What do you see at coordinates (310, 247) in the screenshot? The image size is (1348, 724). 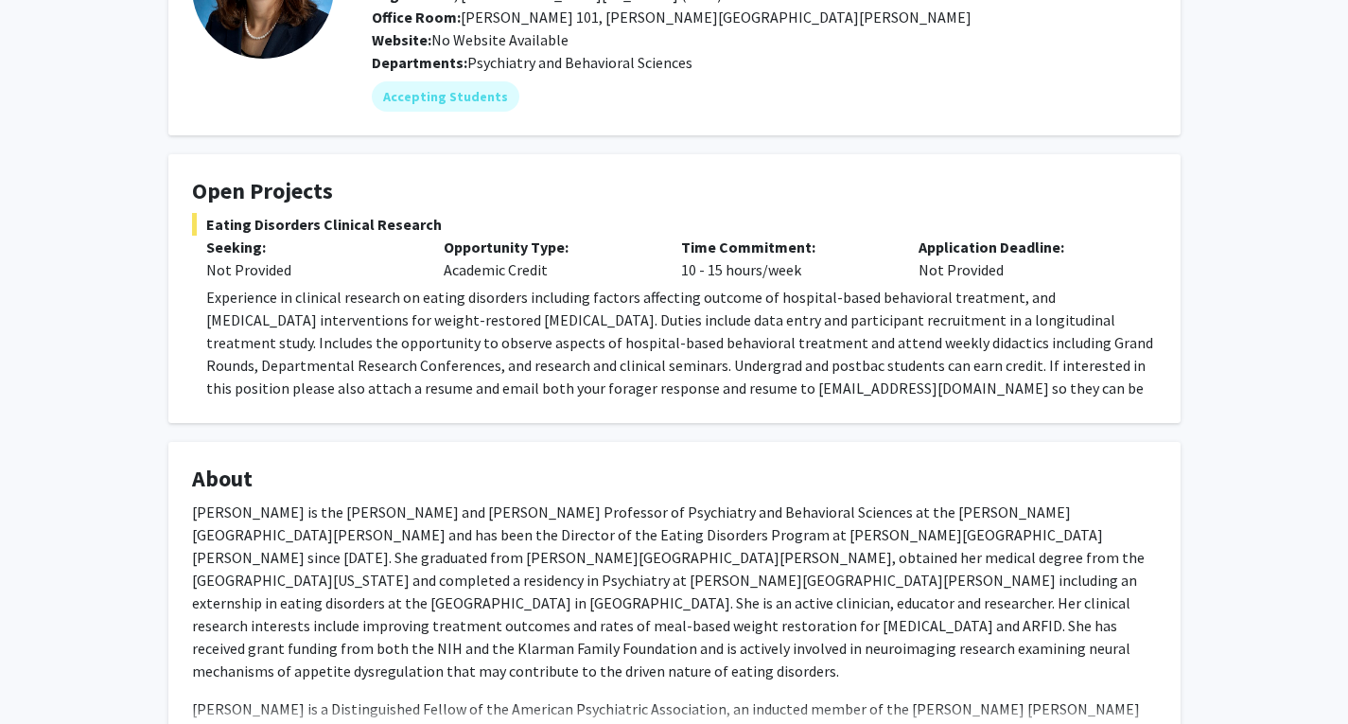 I see `p: Seeking:` at bounding box center [310, 247].